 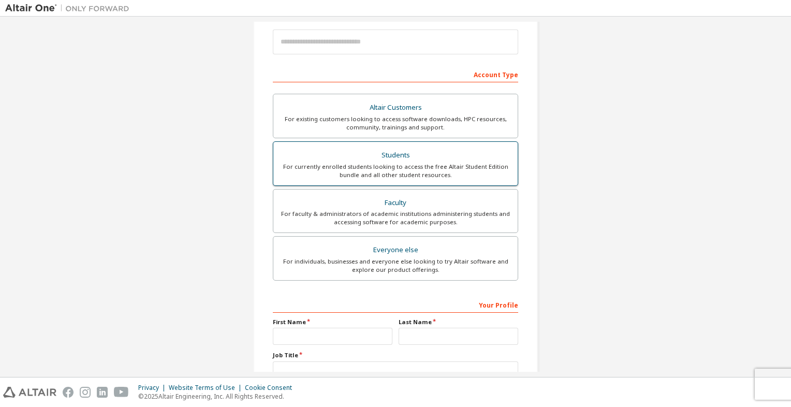 I want to click on div: For individuals, businesses and everyone else looking to try Altair software and explore our prod..., so click(x=395, y=266).